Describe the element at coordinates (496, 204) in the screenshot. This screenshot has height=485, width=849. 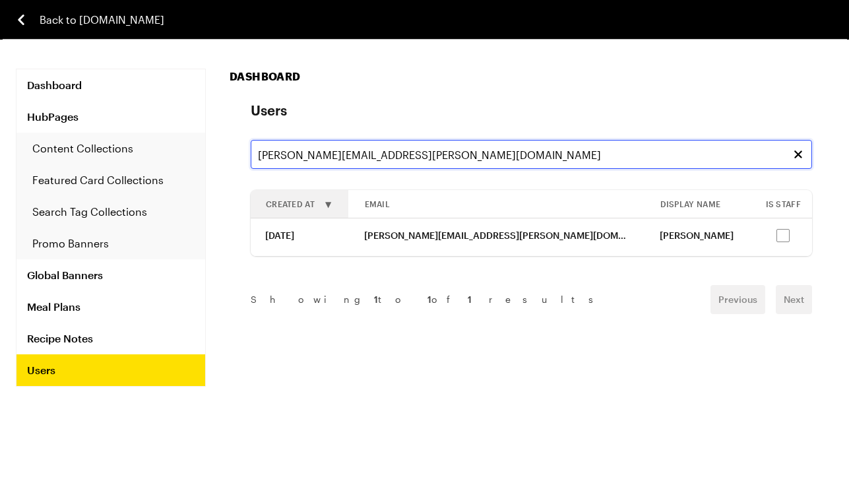
I see `button: Email` at that location.